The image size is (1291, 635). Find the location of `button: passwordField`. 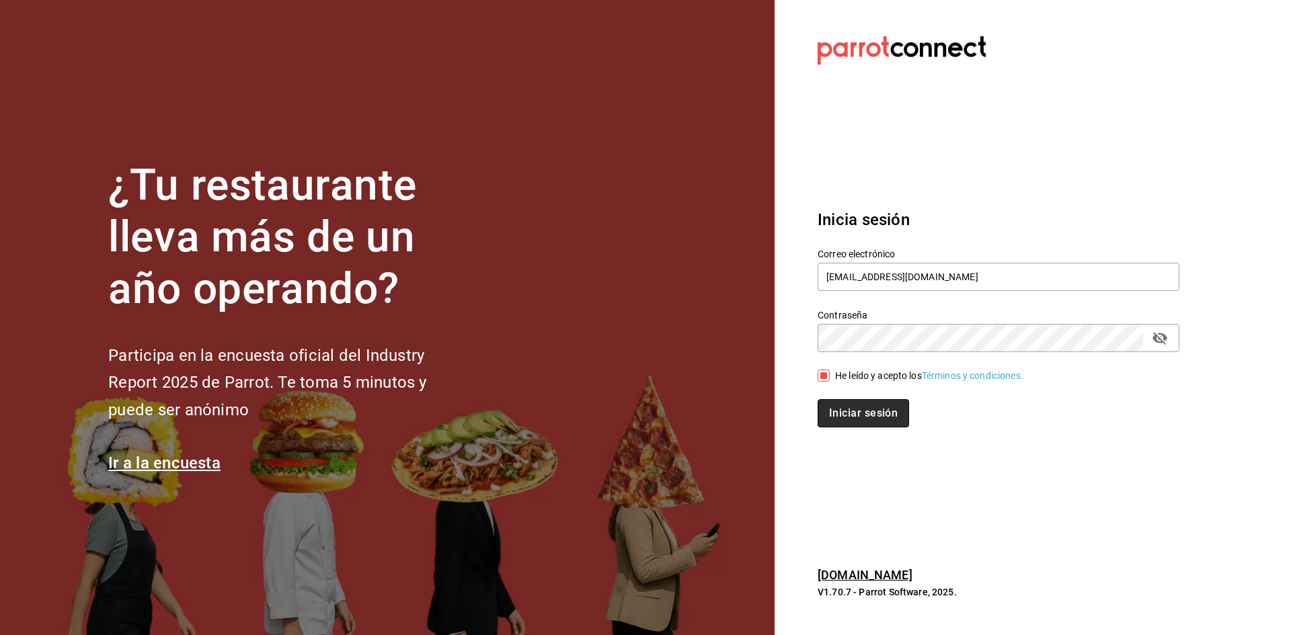

button: passwordField is located at coordinates (1159, 338).